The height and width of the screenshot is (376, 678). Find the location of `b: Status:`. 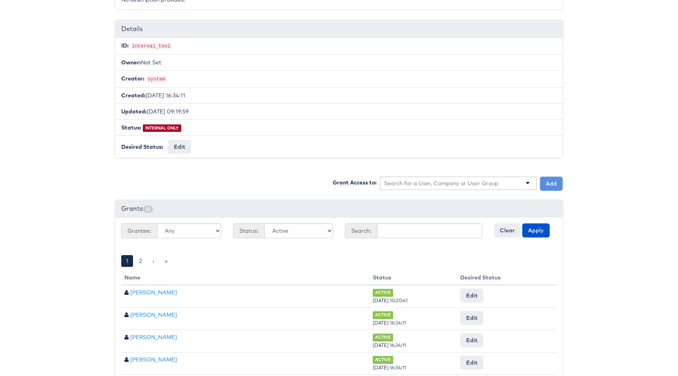

b: Status: is located at coordinates (131, 128).